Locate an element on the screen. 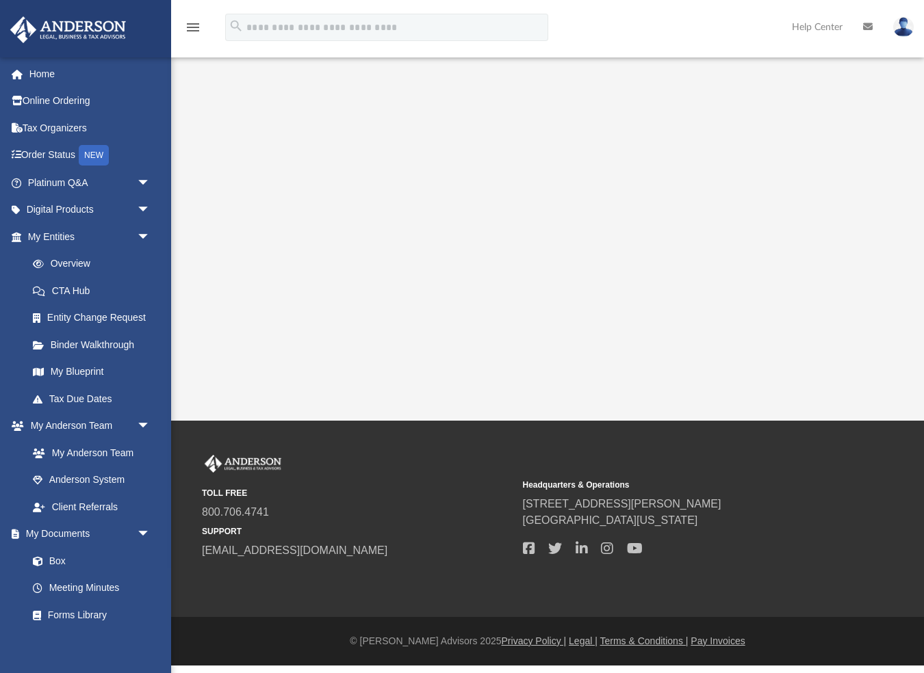 The height and width of the screenshot is (673, 924). a: Anderson System is located at coordinates (92, 480).